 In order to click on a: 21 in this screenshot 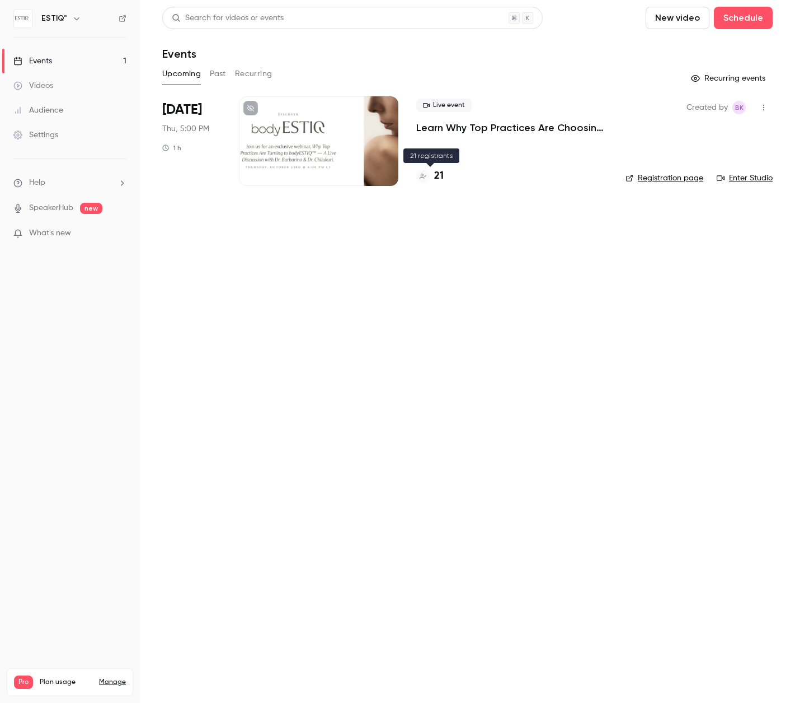, I will do `click(430, 176)`.